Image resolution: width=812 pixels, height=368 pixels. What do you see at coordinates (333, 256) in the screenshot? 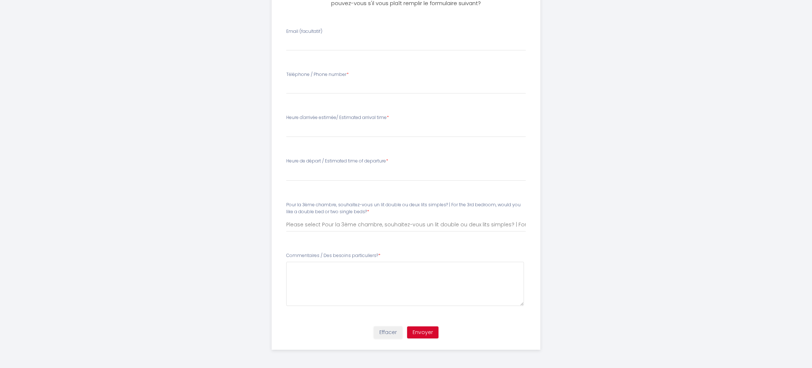
I see `label: Commentaires / Des besoins particuliers?` at bounding box center [333, 256].